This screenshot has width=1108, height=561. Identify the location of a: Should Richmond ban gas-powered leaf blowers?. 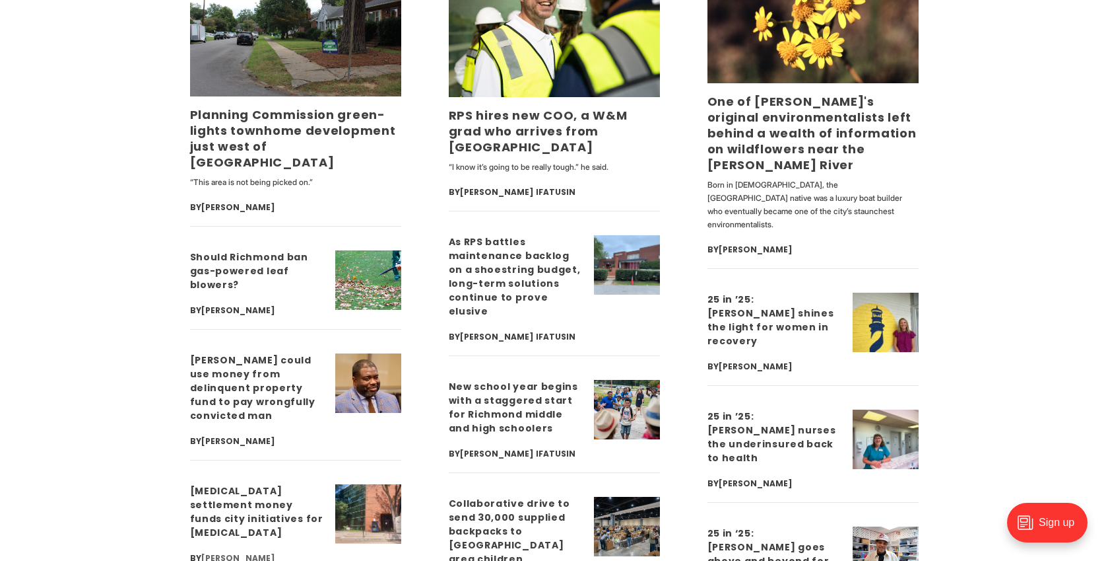
(249, 271).